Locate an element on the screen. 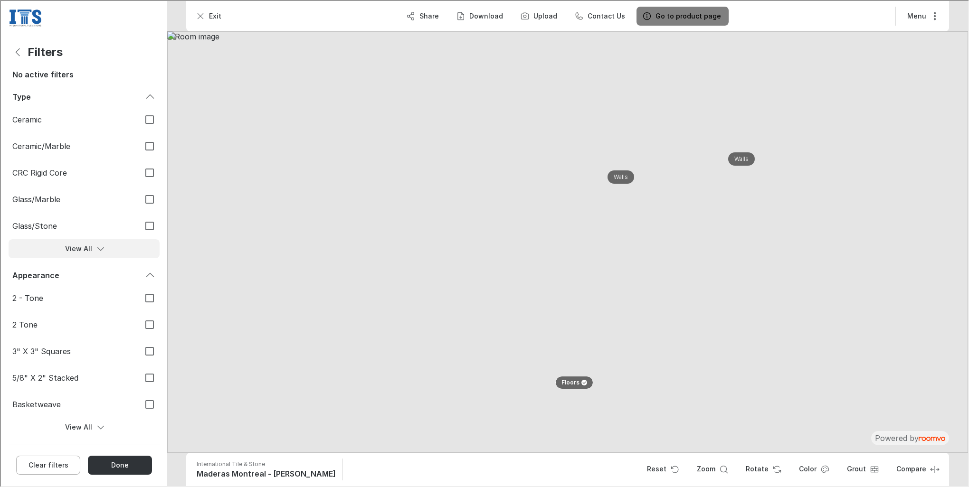  span: Glass/Marble is located at coordinates (71, 199).